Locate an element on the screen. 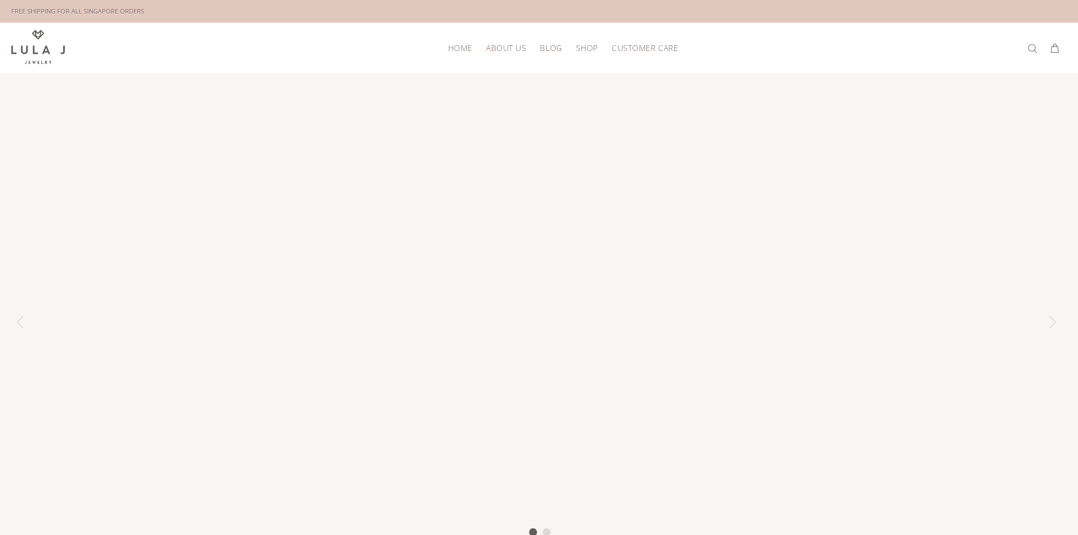  a: About Us is located at coordinates (506, 48).